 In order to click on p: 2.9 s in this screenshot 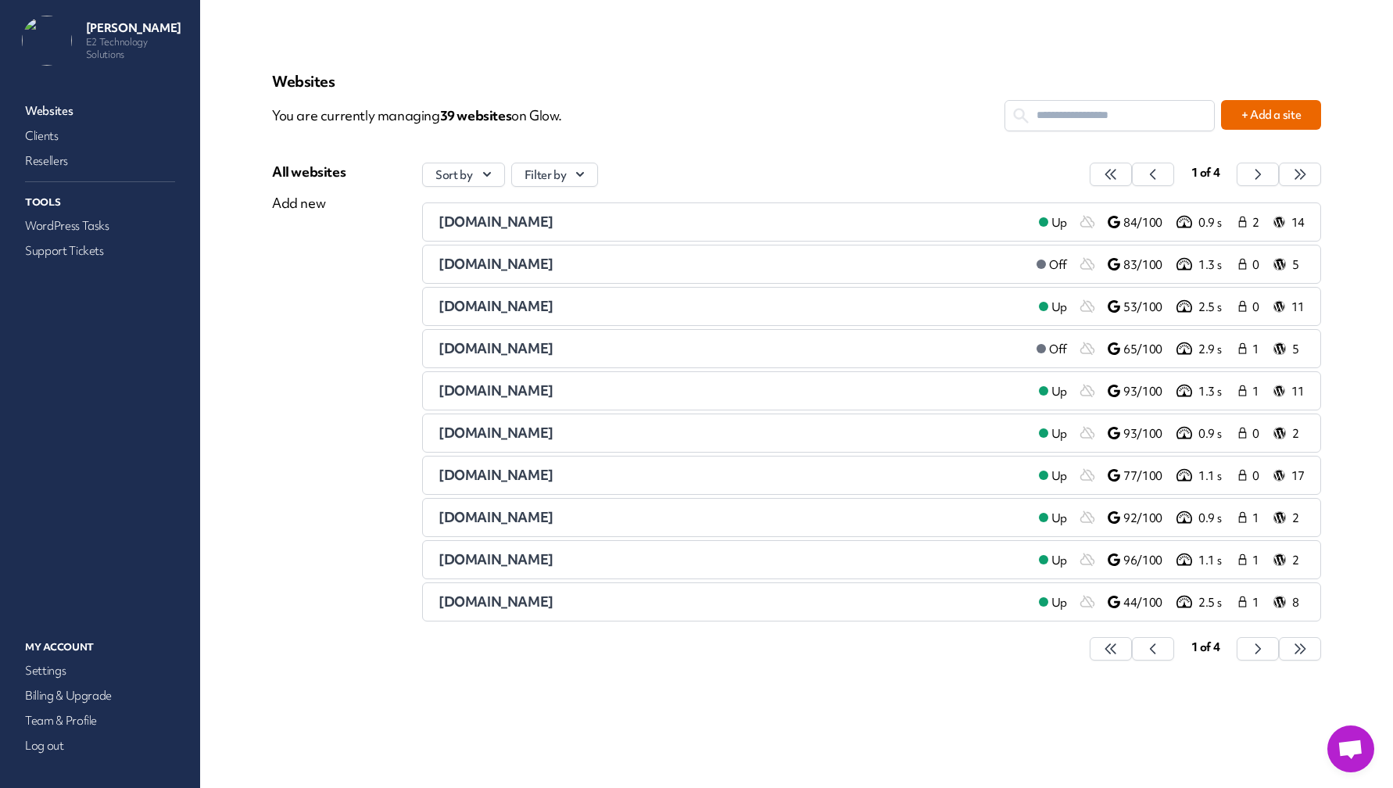, I will do `click(1217, 349)`.